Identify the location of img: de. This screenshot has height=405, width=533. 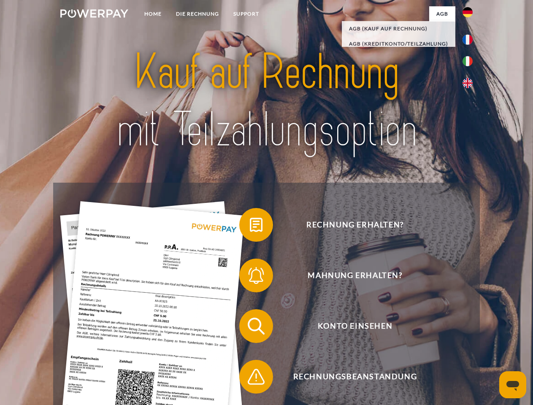
(468, 12).